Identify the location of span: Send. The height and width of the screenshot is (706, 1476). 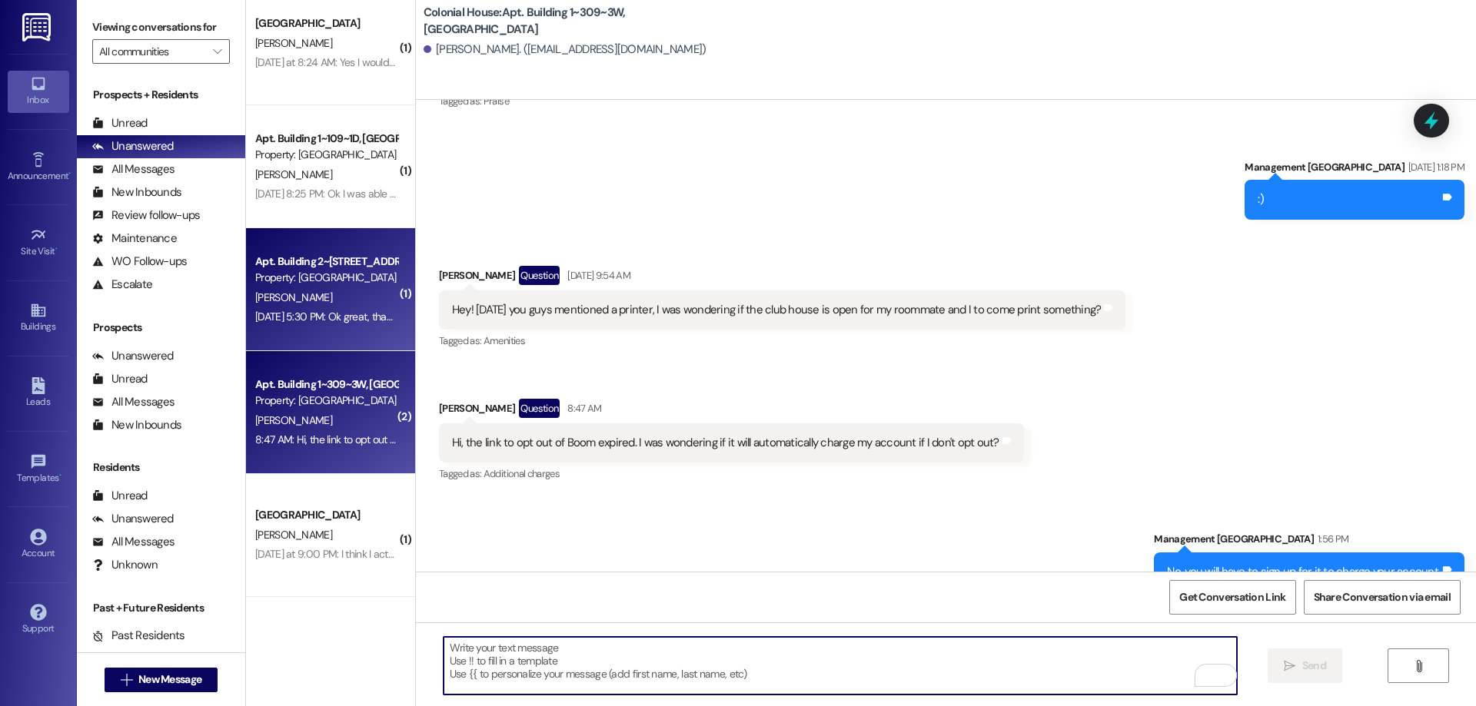
(1314, 666).